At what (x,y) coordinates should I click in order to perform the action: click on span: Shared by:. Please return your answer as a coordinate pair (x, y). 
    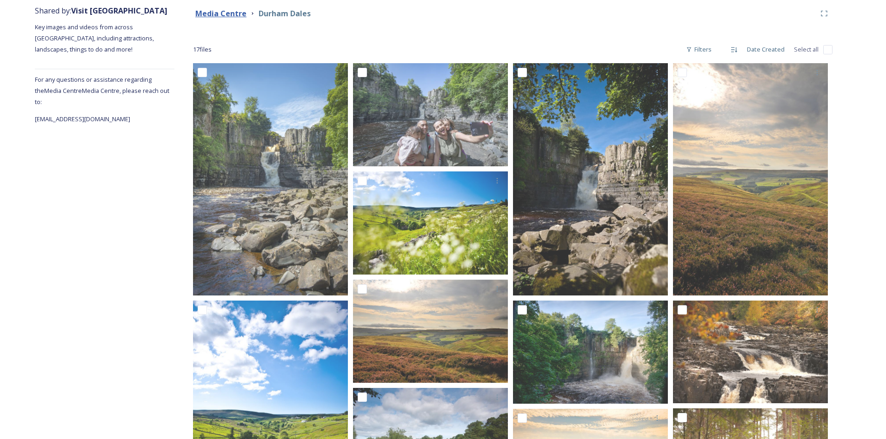
    Looking at the image, I should click on (101, 11).